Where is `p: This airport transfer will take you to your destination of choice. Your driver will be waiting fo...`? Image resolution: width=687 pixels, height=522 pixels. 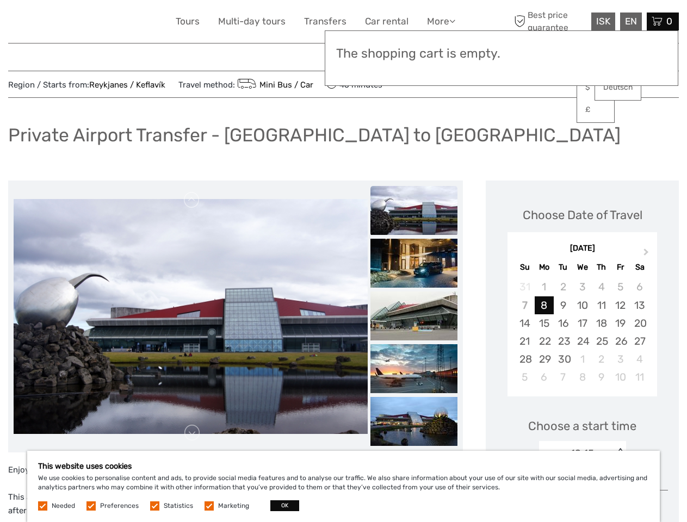
p: This airport transfer will take you to your destination of choice. Your driver will be waiting fo... is located at coordinates (235, 504).